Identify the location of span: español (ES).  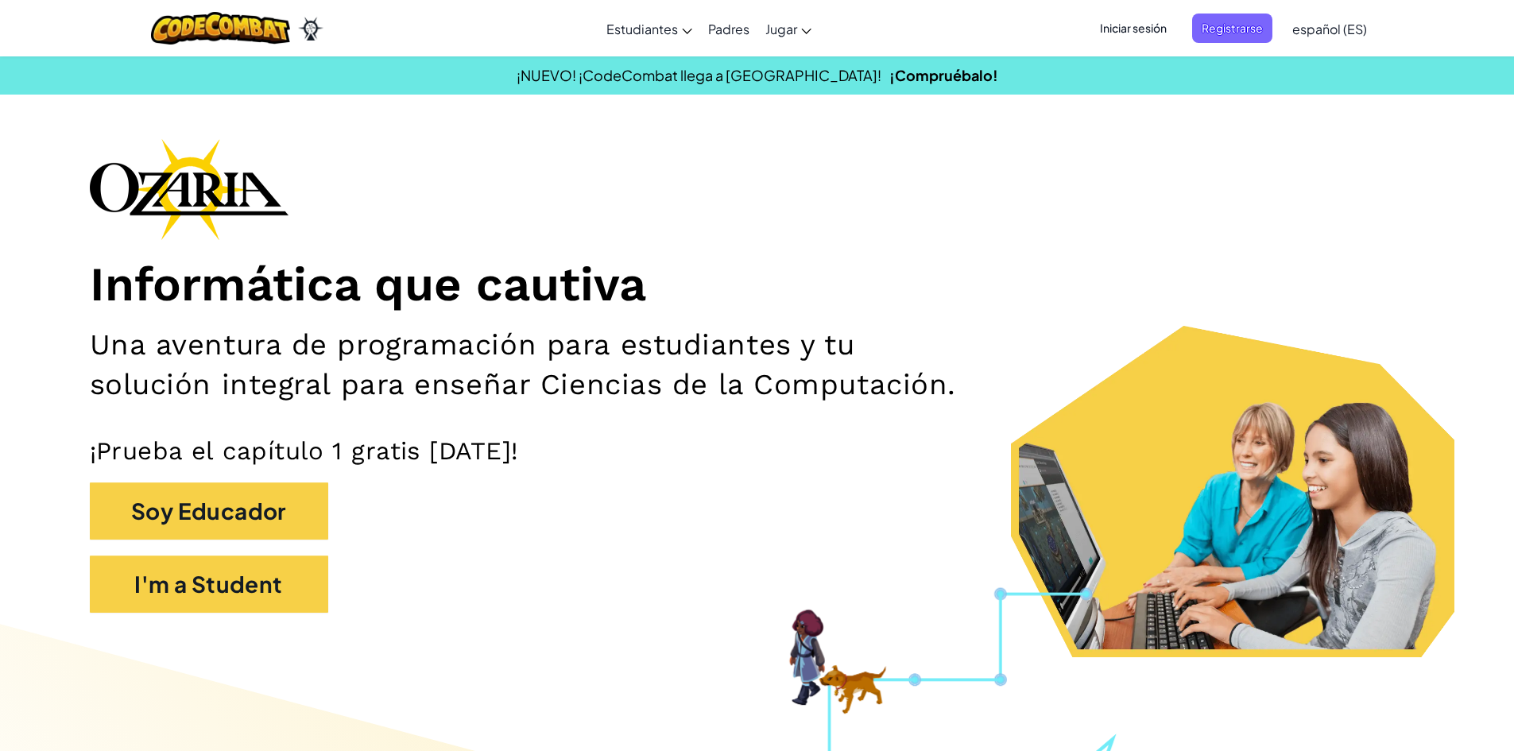
(1329, 29).